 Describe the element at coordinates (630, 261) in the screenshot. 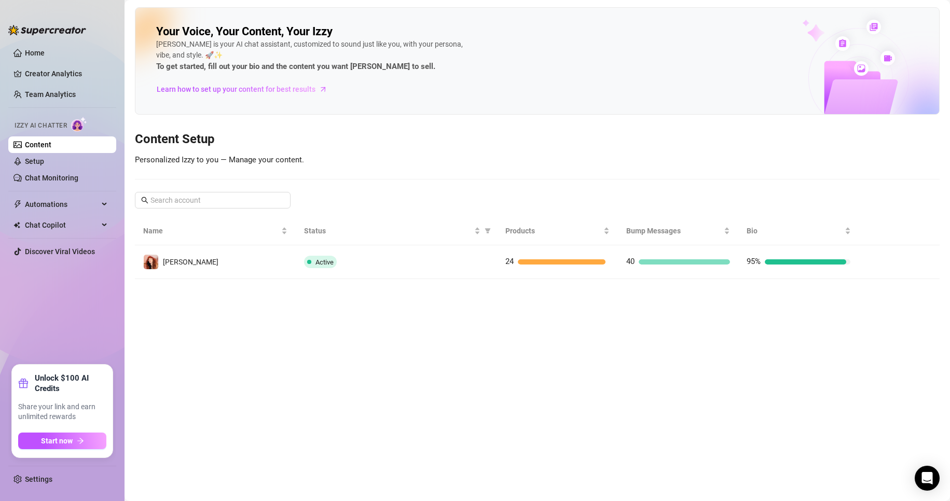

I see `span: 40` at that location.